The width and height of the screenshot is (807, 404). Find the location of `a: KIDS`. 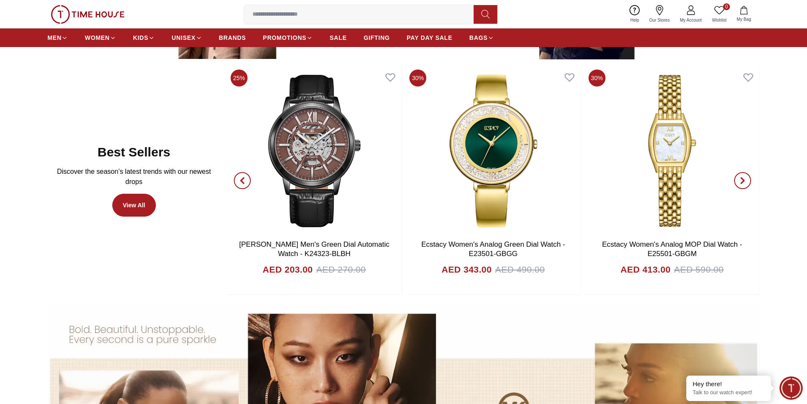

a: KIDS is located at coordinates (144, 38).